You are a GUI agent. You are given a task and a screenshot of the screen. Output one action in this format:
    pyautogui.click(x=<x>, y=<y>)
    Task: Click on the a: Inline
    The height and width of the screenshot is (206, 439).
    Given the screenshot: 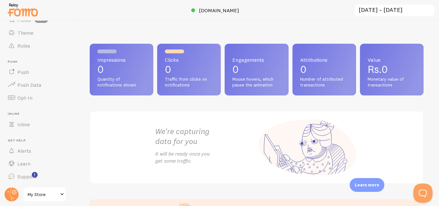 What is the action you would take?
    pyautogui.click(x=37, y=124)
    